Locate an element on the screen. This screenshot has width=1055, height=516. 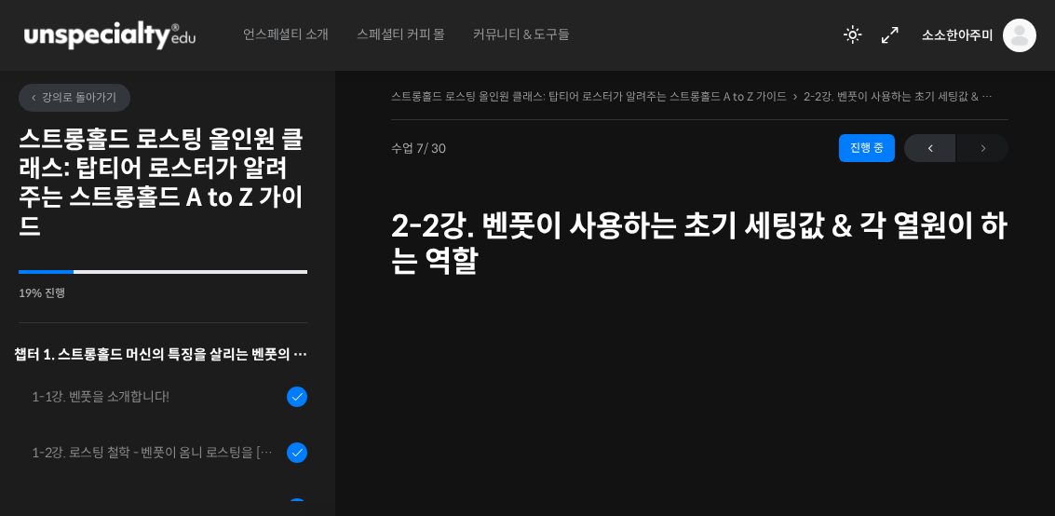
h3: 챕터 1. 스트롱홀드 머신의 특징을 살리는 벤풋의 로스팅 방식 is located at coordinates (160, 354).